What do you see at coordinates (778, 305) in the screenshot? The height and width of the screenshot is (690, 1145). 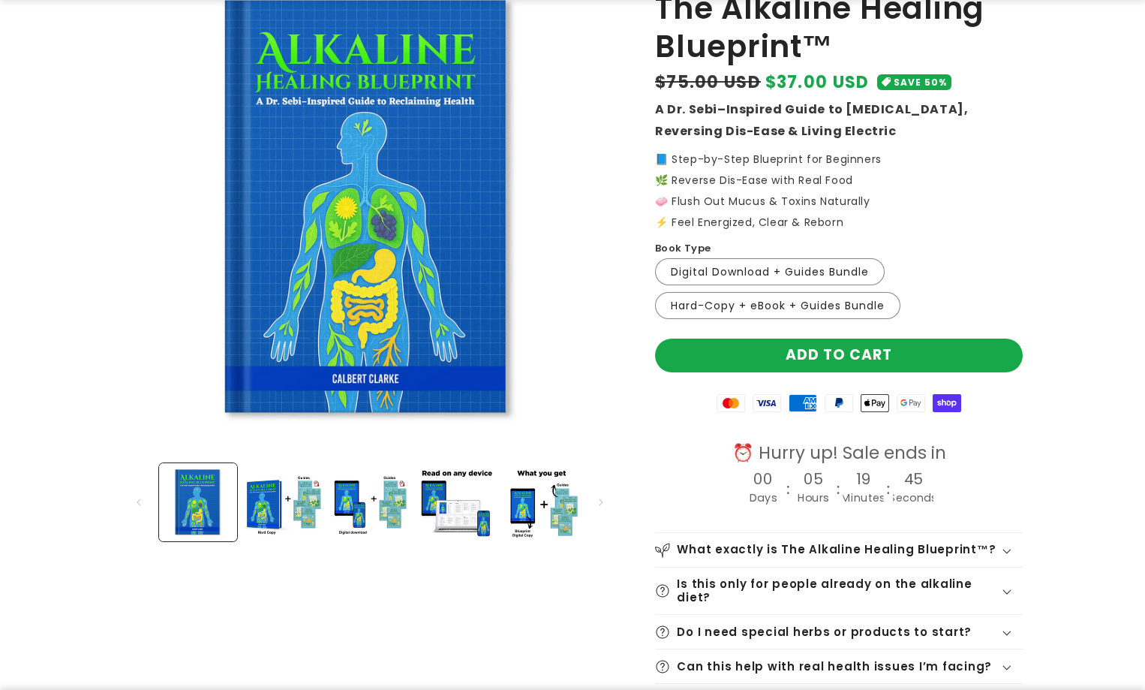 I see `label: Hard-Copy + eBook + Guides Bundle` at bounding box center [778, 305].